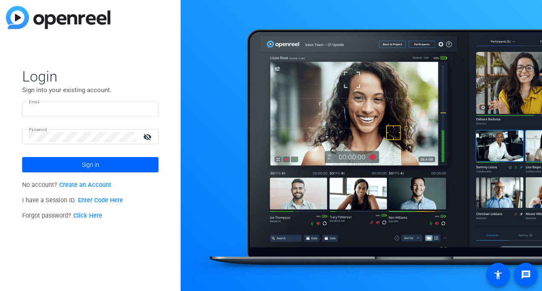 The height and width of the screenshot is (291, 542). I want to click on mat-icon: message, so click(526, 274).